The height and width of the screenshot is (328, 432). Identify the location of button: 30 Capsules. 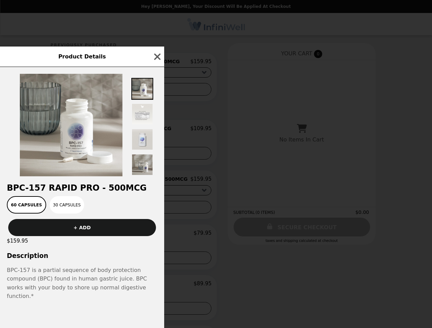
(67, 205).